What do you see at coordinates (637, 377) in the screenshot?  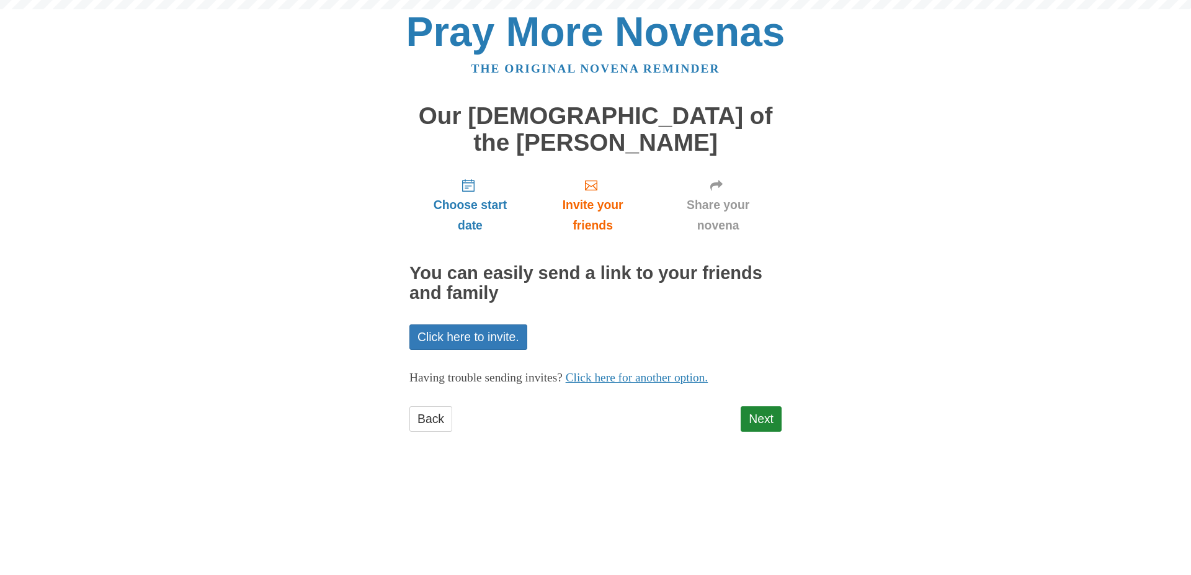 I see `a: Click here for another option.` at bounding box center [637, 377].